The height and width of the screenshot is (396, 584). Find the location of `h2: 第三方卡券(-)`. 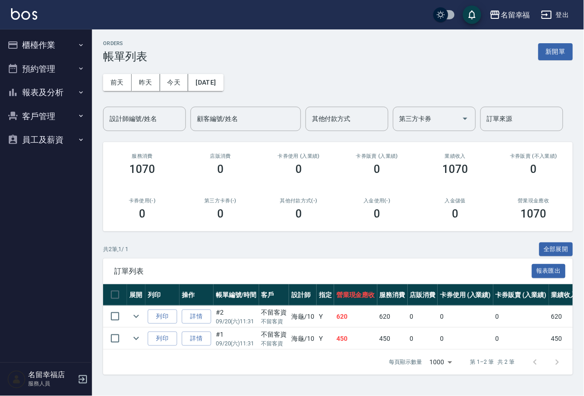

h2: 第三方卡券(-) is located at coordinates (220, 201).